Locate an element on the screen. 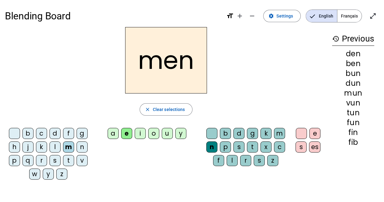 Image resolution: width=384 pixels, height=202 pixels. button: Enter full screen is located at coordinates (373, 16).